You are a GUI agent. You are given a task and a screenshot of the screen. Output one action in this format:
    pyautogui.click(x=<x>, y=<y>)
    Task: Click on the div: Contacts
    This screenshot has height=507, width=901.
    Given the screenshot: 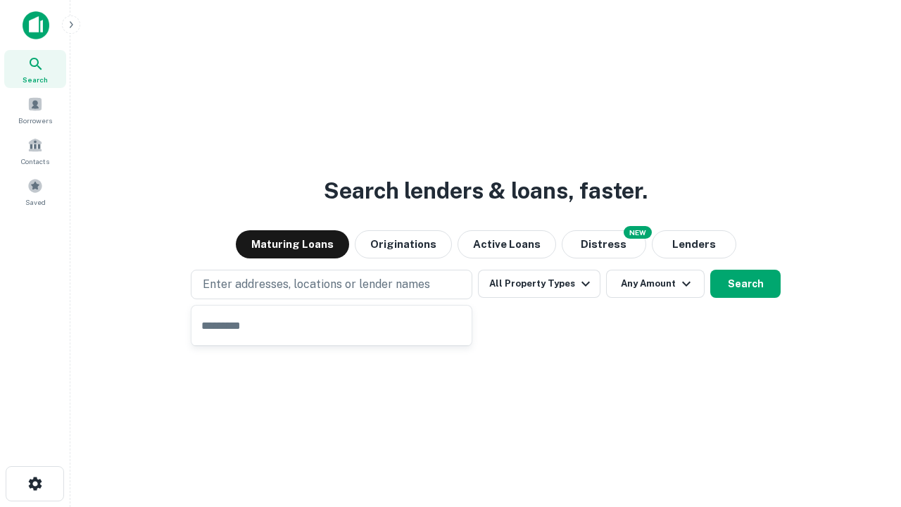 What is the action you would take?
    pyautogui.click(x=35, y=151)
    